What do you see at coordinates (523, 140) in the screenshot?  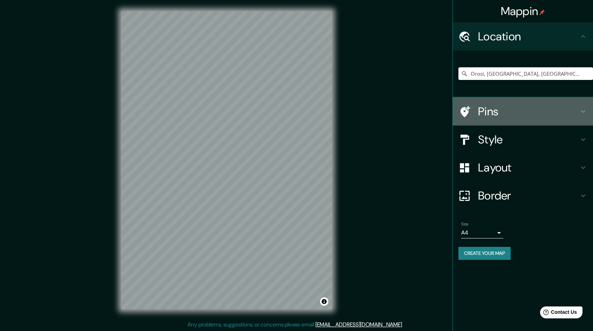 I see `div: Style` at bounding box center [523, 140].